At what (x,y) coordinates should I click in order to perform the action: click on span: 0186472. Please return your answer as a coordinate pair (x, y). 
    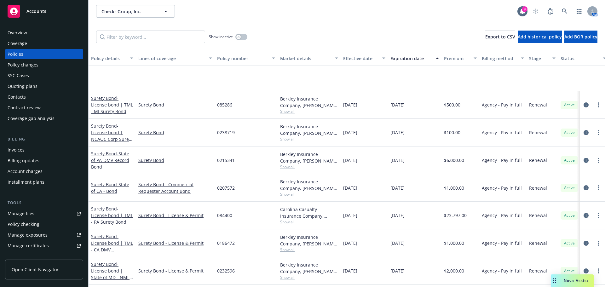
    Looking at the image, I should click on (226, 243).